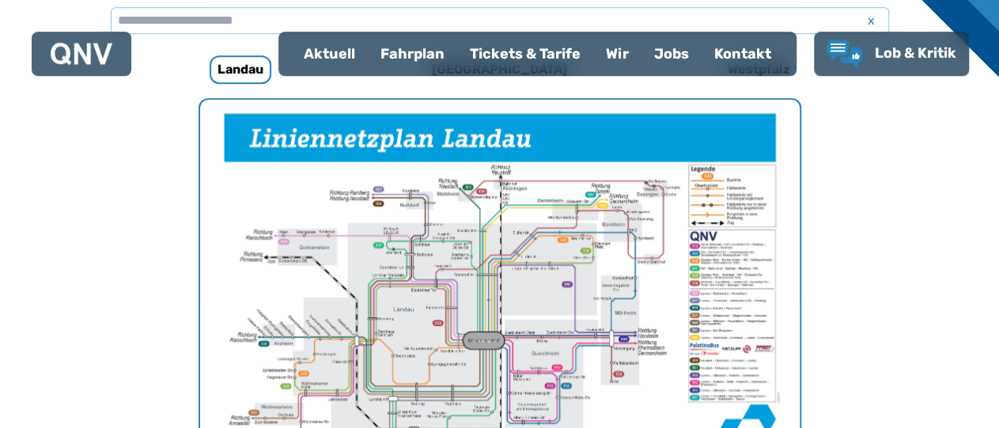 The width and height of the screenshot is (999, 428). What do you see at coordinates (240, 70) in the screenshot?
I see `a: Landau` at bounding box center [240, 70].